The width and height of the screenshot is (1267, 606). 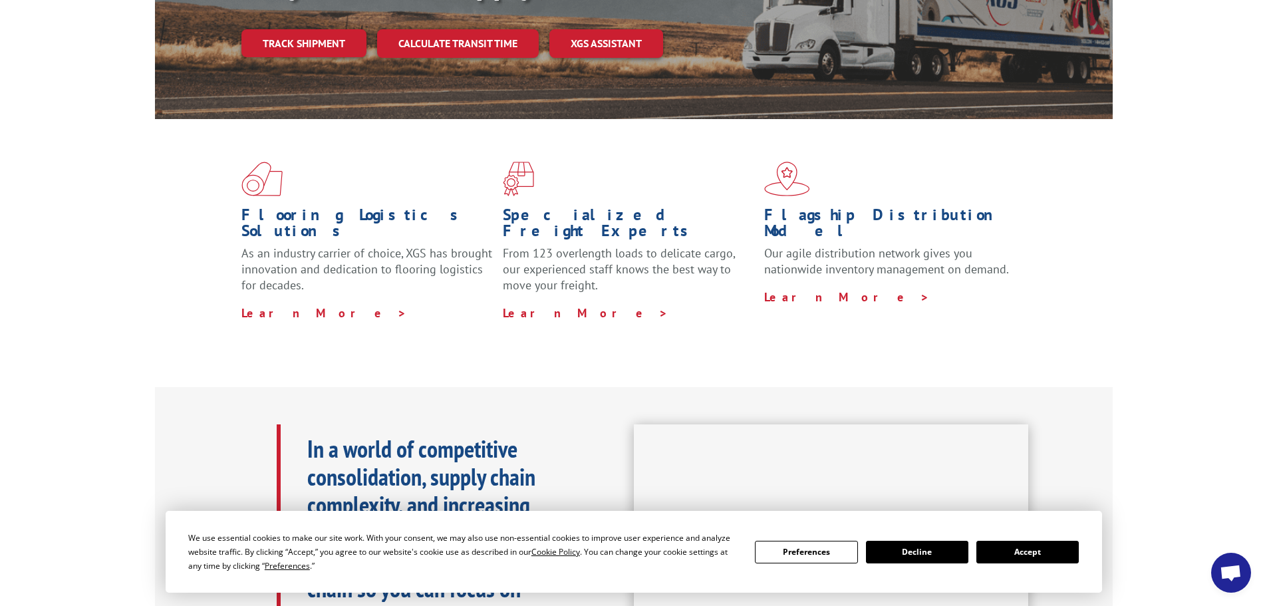 What do you see at coordinates (367, 226) in the screenshot?
I see `h1: Flooring Logistics Solutions` at bounding box center [367, 226].